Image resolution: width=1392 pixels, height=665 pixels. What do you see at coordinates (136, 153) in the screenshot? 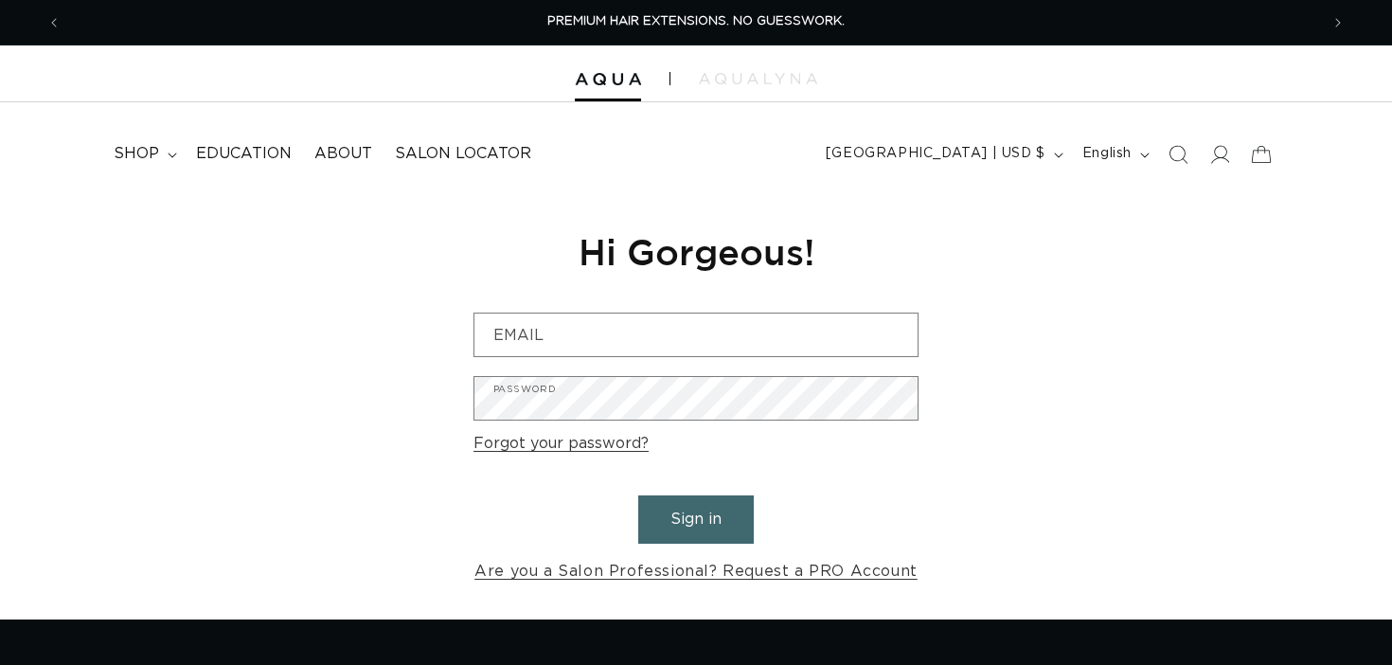
I see `span: shop` at bounding box center [136, 153].